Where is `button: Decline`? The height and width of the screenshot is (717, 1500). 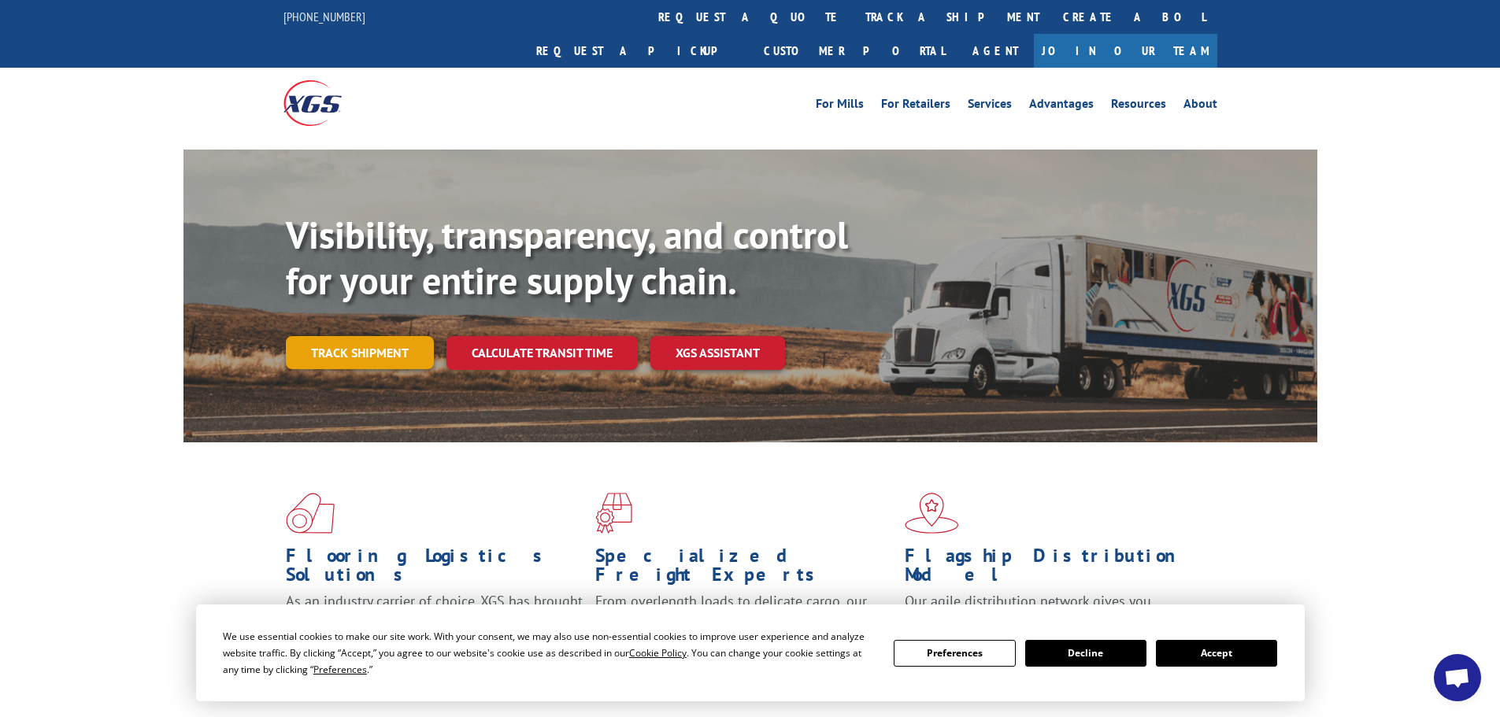
button: Decline is located at coordinates (1086, 653).